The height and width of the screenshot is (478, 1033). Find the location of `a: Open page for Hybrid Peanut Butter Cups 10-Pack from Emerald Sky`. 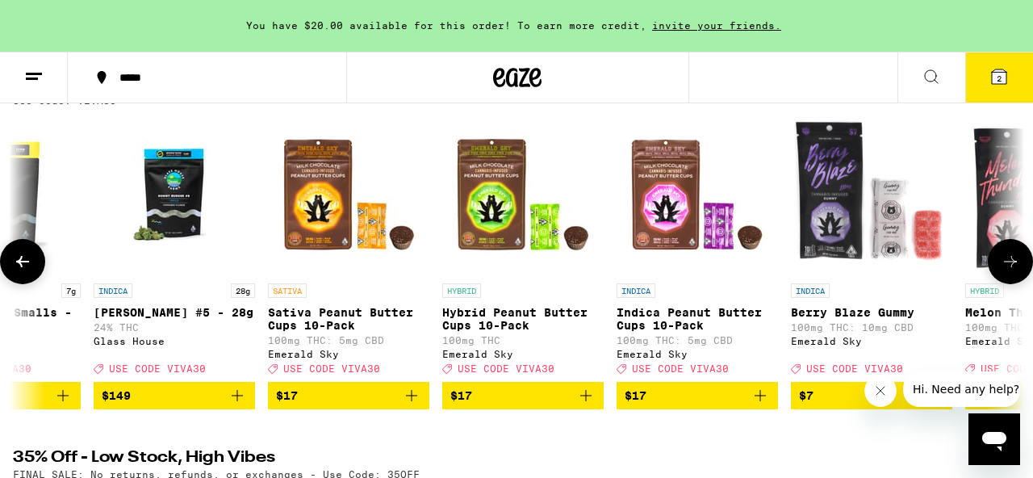

a: Open page for Hybrid Peanut Butter Cups 10-Pack from Emerald Sky is located at coordinates (523, 248).